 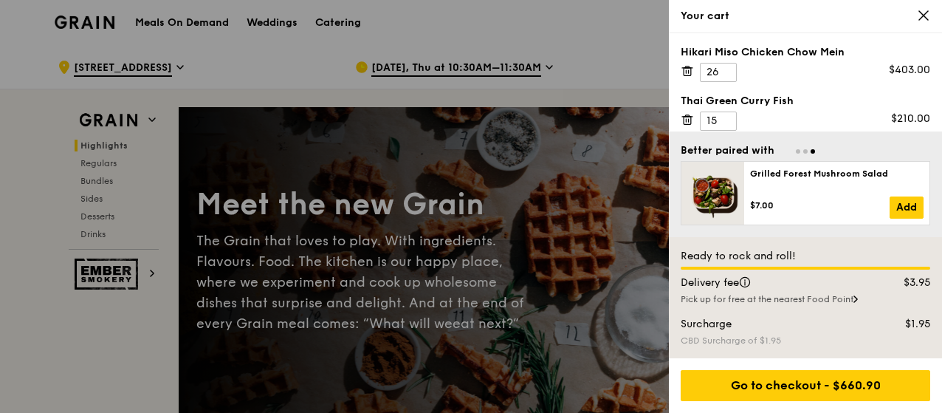 I want to click on div: $403.00, so click(x=910, y=70).